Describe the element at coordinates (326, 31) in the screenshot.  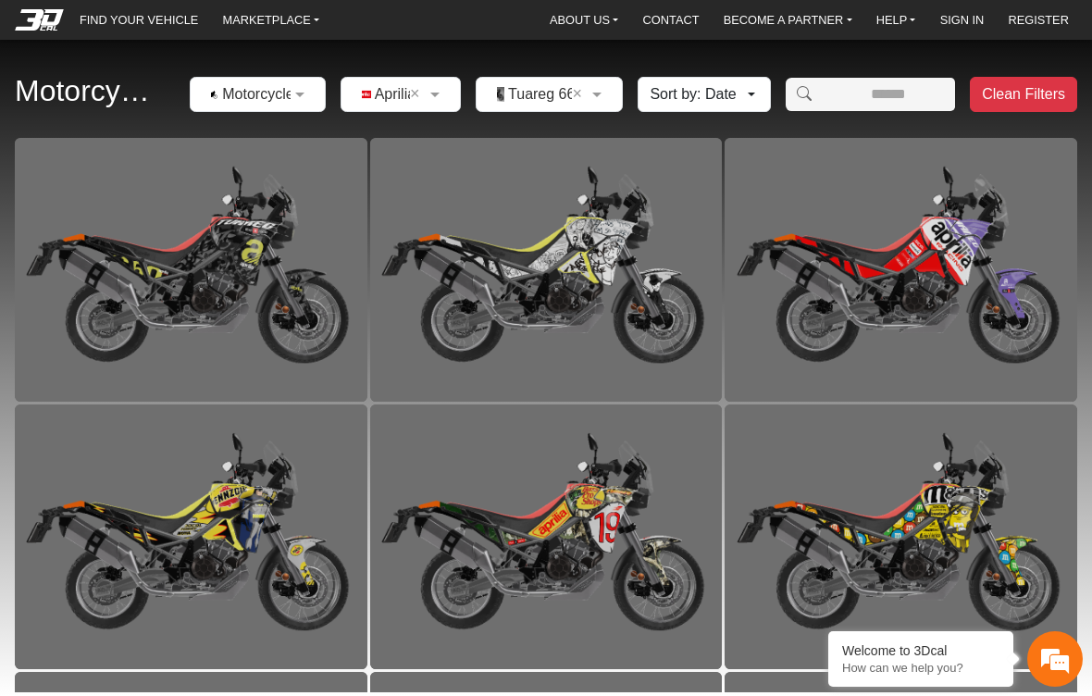
I see `div: Minimize live chat window` at that location.